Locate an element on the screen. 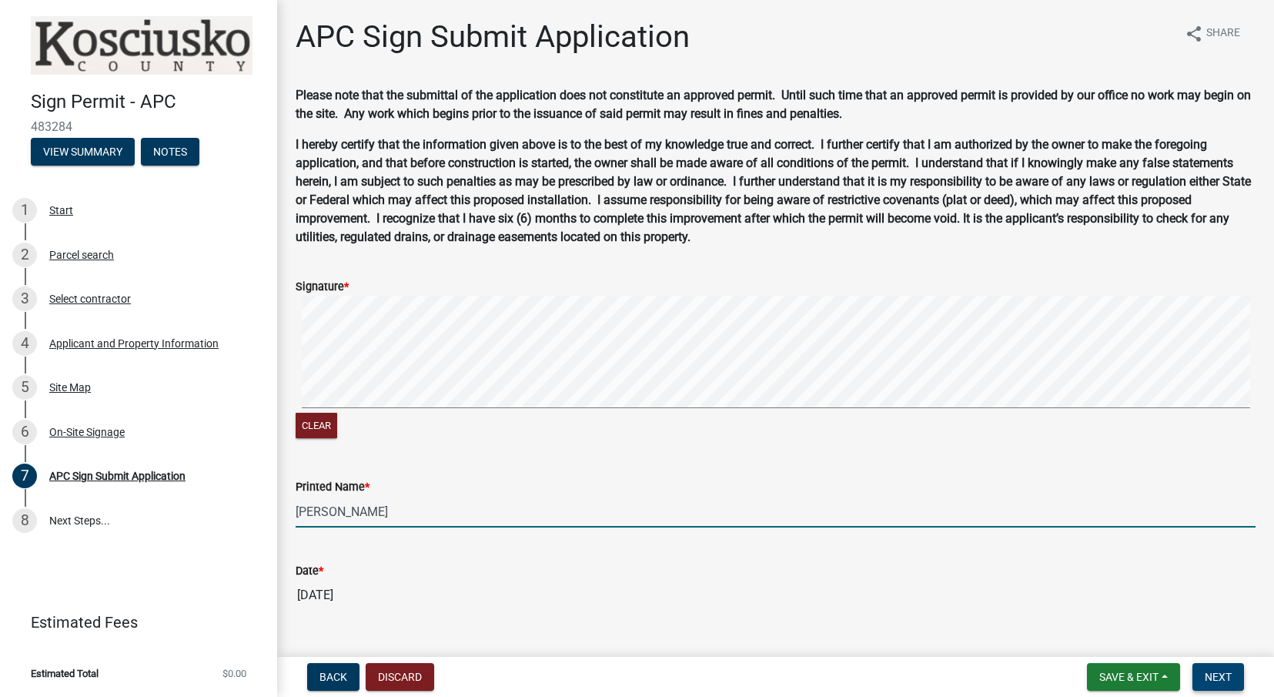 This screenshot has width=1274, height=697. div: 3 is located at coordinates (25, 299).